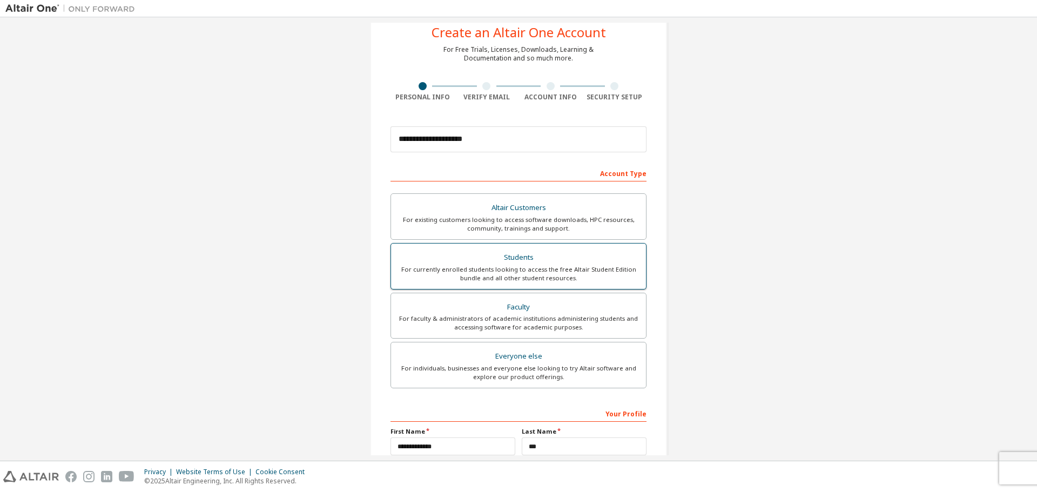  What do you see at coordinates (126, 476) in the screenshot?
I see `img: youtube.svg` at bounding box center [126, 476].